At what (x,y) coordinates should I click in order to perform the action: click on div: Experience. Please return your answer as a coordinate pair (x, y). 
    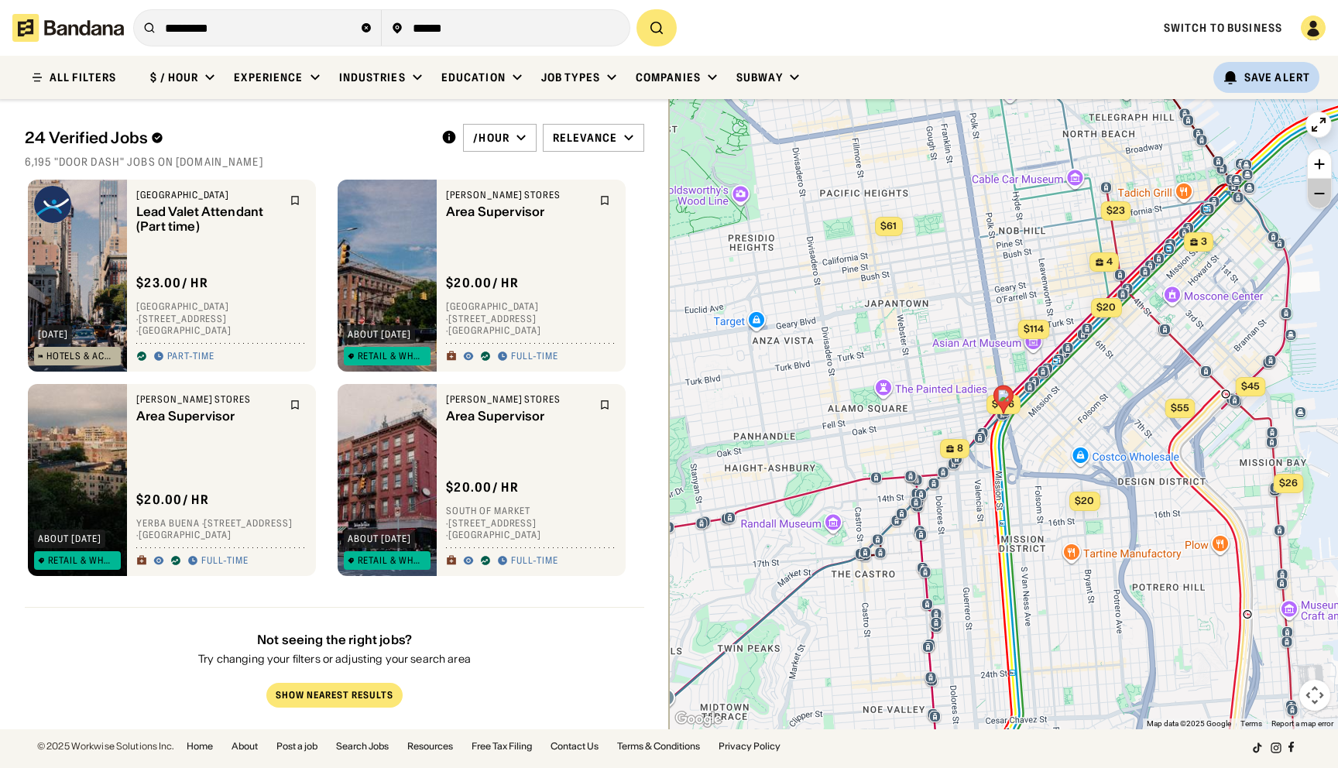
    Looking at the image, I should click on (268, 77).